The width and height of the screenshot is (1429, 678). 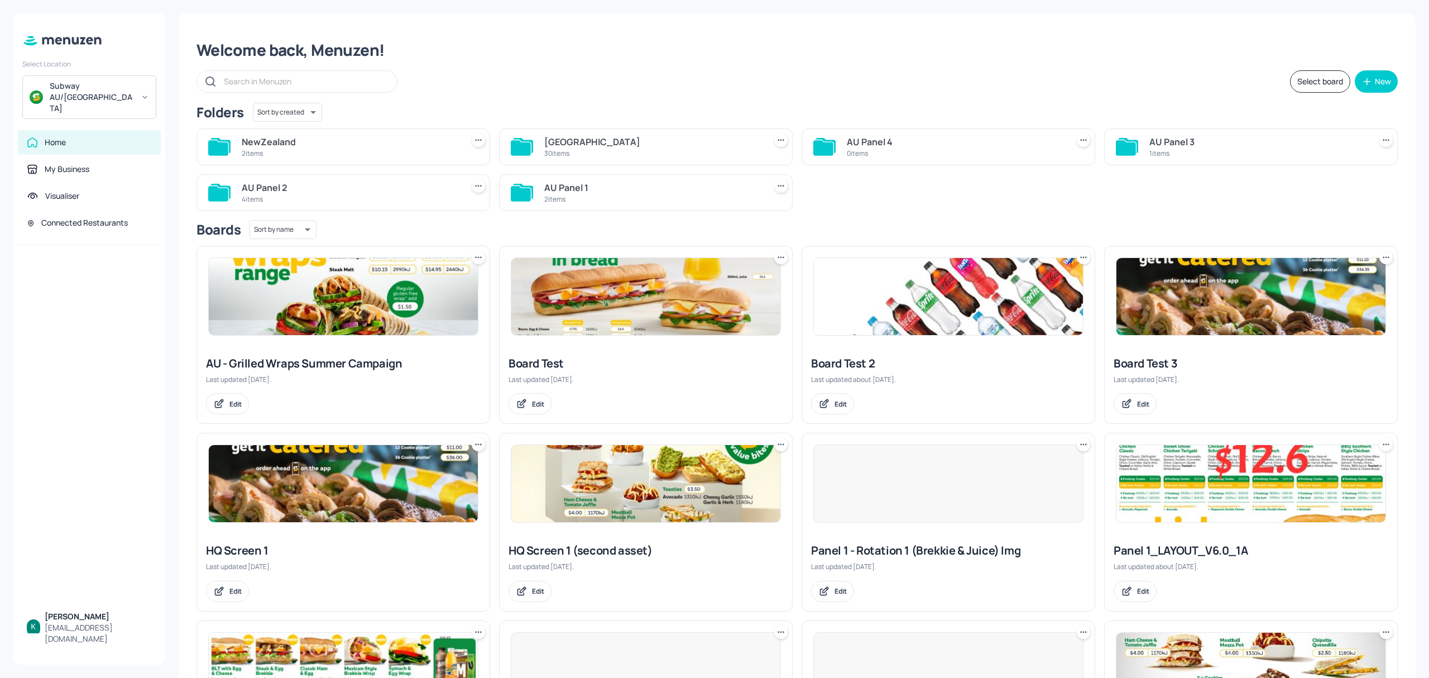 I want to click on div: My Business, so click(x=67, y=169).